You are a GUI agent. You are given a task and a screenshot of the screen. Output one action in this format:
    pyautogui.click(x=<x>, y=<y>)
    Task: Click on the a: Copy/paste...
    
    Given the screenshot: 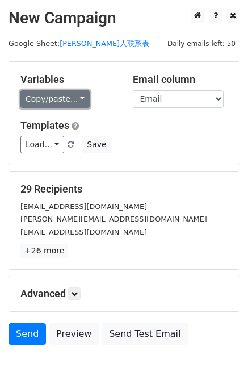 What is the action you would take?
    pyautogui.click(x=55, y=99)
    